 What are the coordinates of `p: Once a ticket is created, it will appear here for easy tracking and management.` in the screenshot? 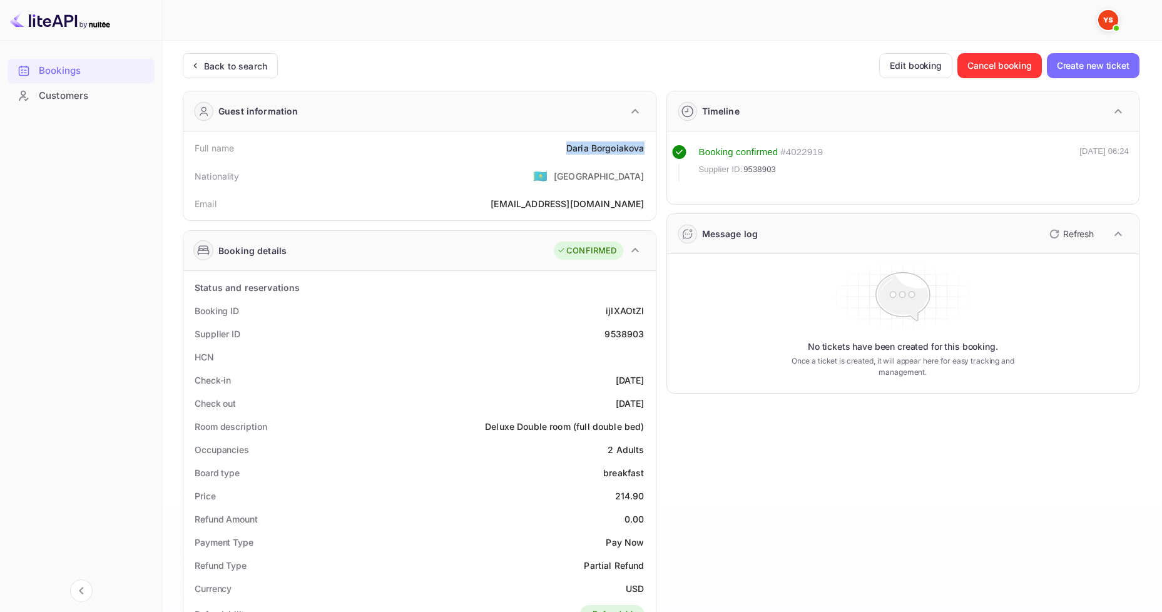 It's located at (903, 367).